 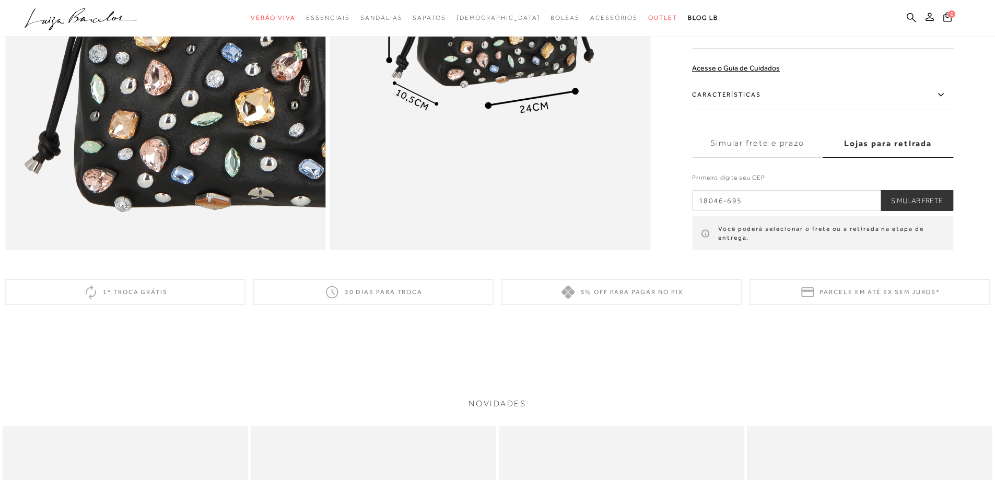 What do you see at coordinates (822, 200) in the screenshot?
I see `input: CEP` at bounding box center [822, 200].